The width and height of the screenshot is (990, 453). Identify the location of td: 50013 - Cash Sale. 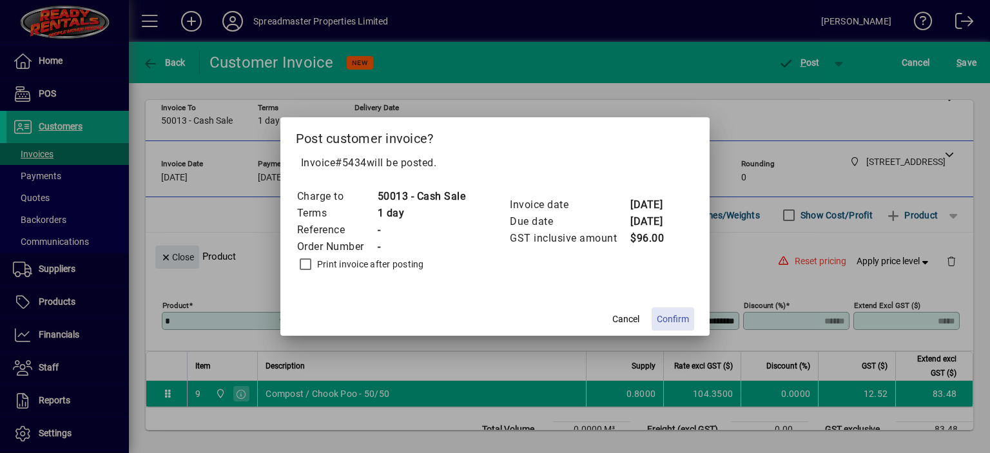
(422, 197).